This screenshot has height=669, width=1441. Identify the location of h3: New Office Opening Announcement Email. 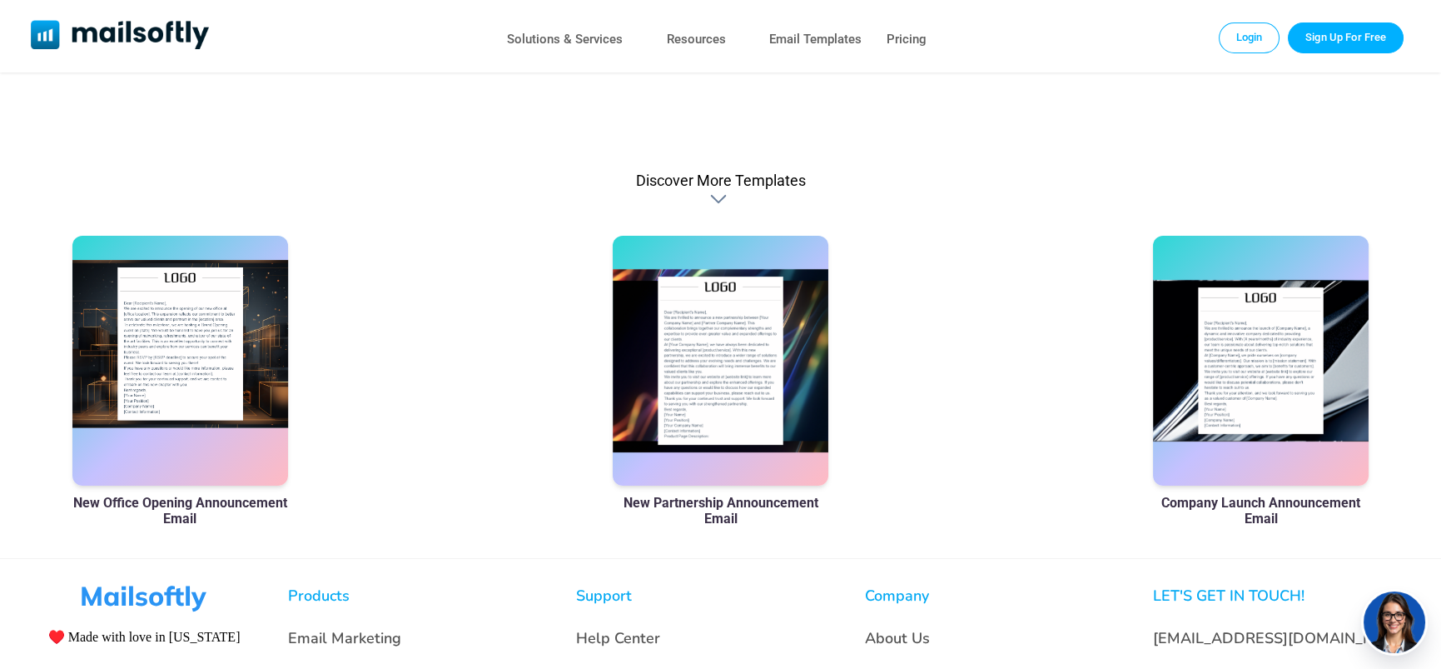
(181, 510).